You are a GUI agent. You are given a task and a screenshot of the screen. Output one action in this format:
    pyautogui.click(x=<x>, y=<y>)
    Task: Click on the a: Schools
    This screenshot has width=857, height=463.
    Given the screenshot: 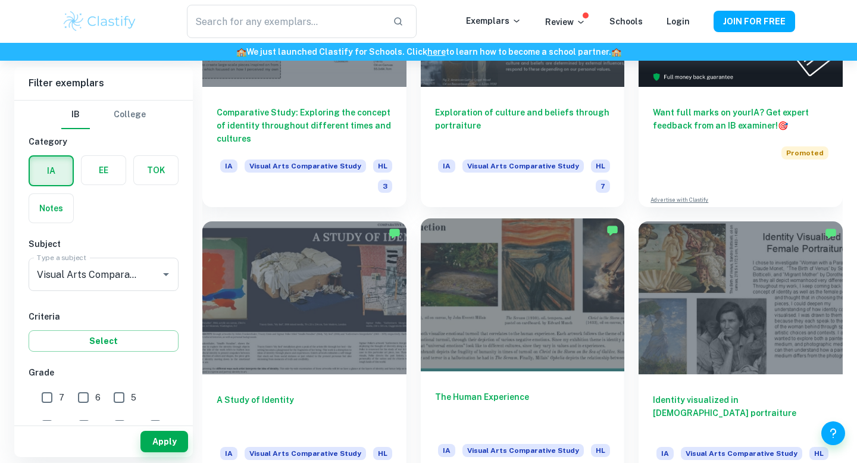 What is the action you would take?
    pyautogui.click(x=626, y=21)
    